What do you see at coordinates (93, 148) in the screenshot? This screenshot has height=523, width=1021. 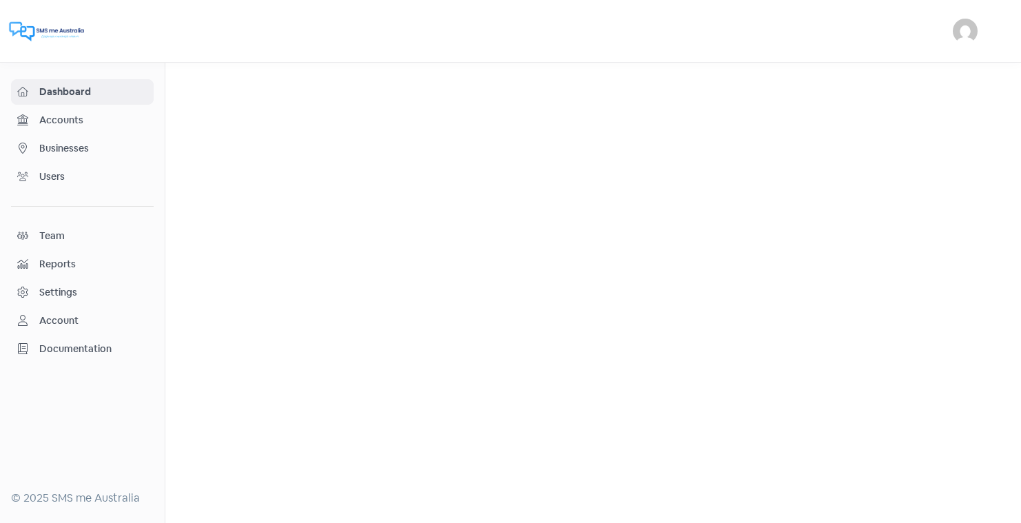 I see `span: Businesses` at bounding box center [93, 148].